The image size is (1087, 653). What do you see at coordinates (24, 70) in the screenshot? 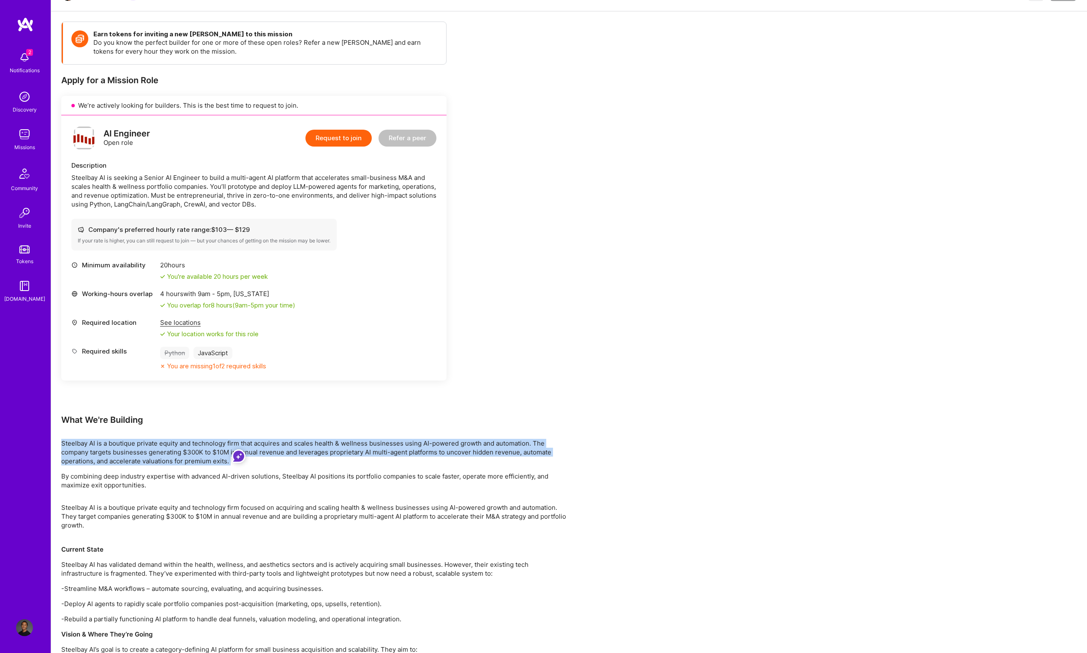
I see `div: Notifications` at bounding box center [24, 70].